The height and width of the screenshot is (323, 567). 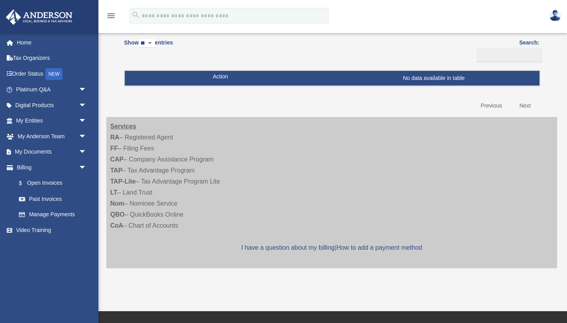 I want to click on a: How to add a payment method, so click(x=379, y=247).